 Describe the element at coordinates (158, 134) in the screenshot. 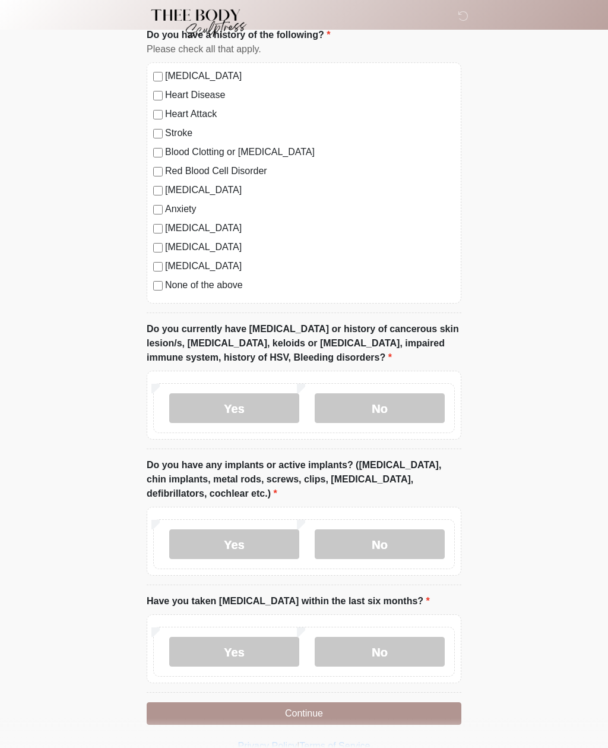

I see `input: Stroke` at that location.